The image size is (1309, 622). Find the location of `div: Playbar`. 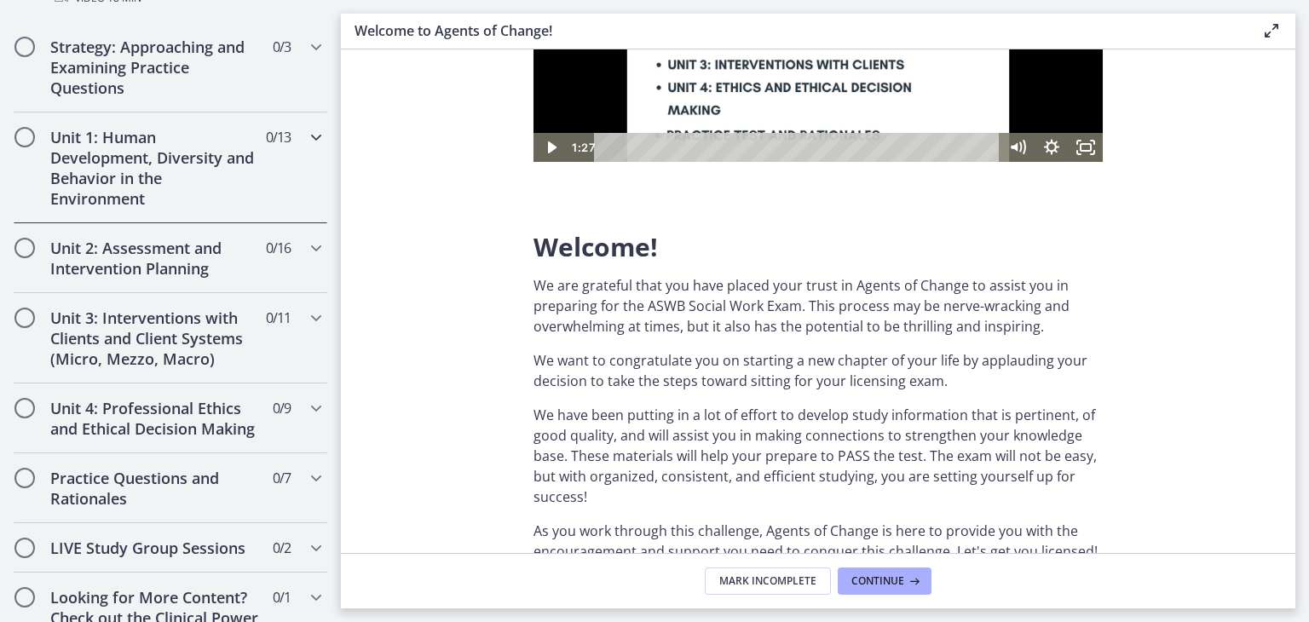

div: Playbar is located at coordinates (266, 306).